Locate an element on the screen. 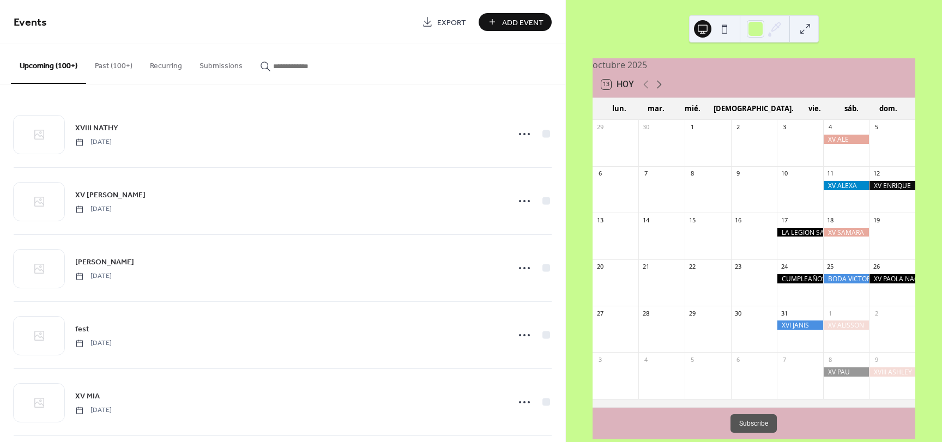  span: Events is located at coordinates (30, 22).